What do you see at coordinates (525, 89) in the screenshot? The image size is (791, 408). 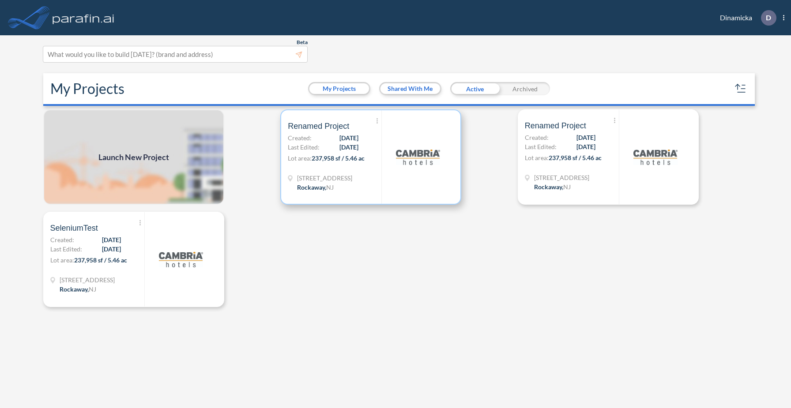 I see `div: Archived` at bounding box center [525, 89].